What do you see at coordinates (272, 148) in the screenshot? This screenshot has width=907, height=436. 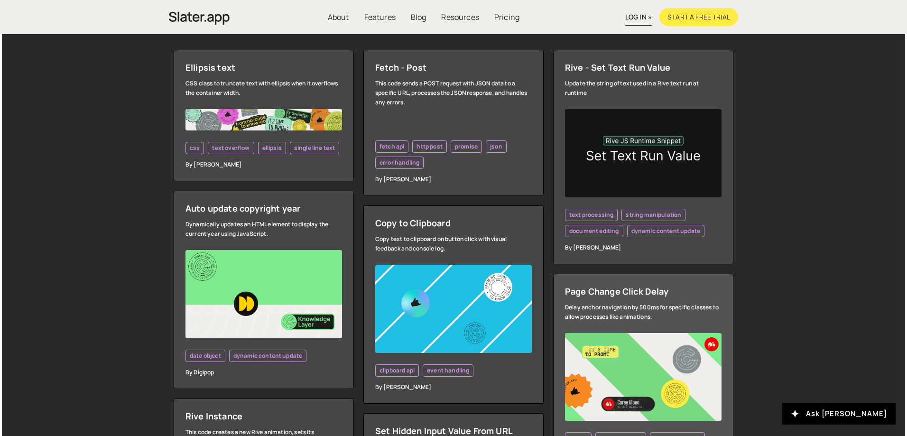 I see `span: ellipsis` at bounding box center [272, 148].